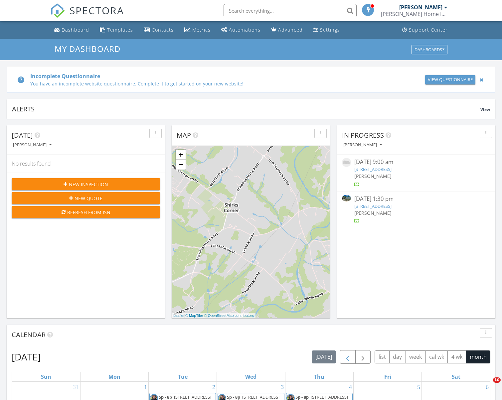 The width and height of the screenshot is (502, 400). I want to click on a: Sunday, so click(46, 377).